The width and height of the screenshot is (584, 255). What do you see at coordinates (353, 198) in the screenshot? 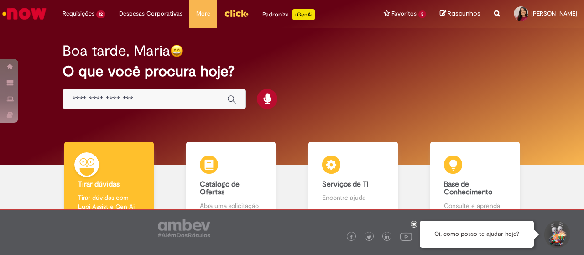
I see `p: Encontre ajuda` at bounding box center [353, 198].